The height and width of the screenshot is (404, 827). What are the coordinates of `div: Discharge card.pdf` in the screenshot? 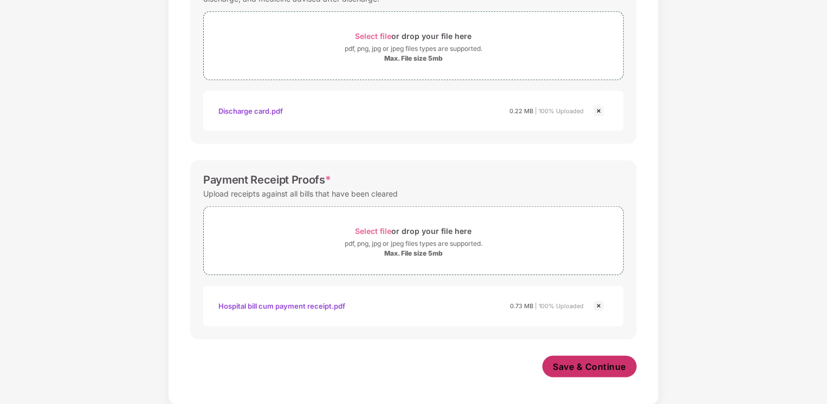 It's located at (250, 111).